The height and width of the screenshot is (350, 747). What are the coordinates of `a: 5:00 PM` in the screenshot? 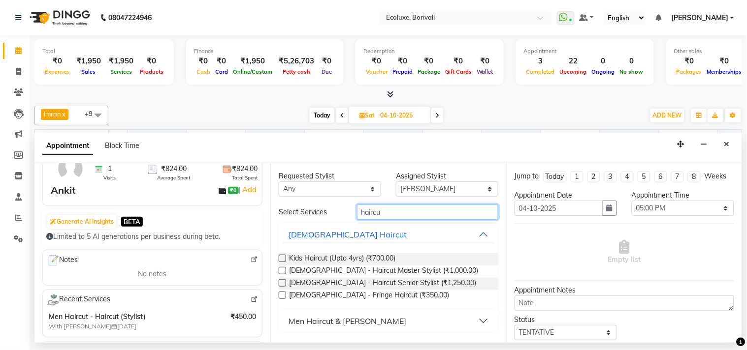 It's located at (438, 139).